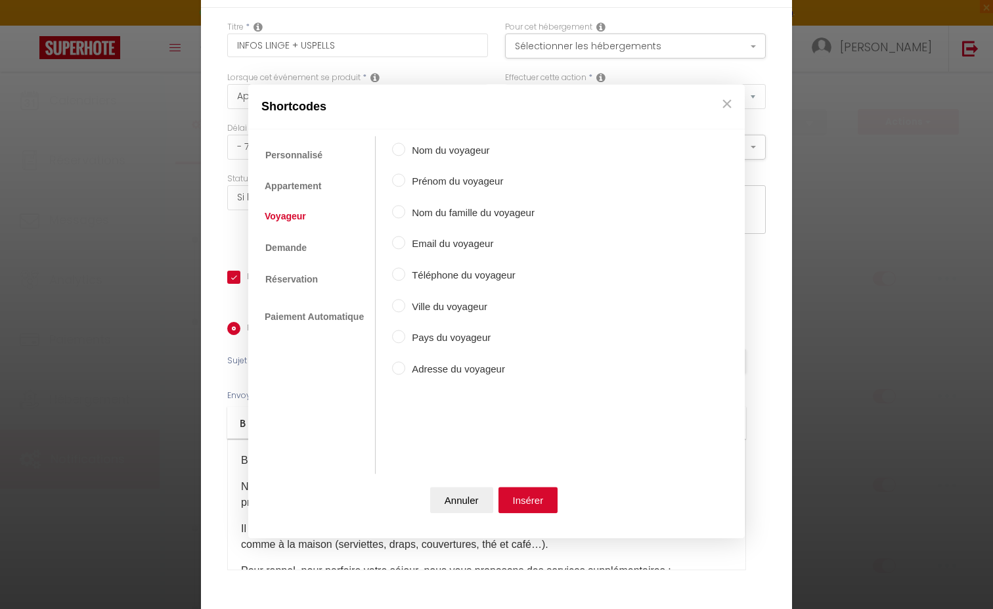 The image size is (993, 609). Describe the element at coordinates (470, 182) in the screenshot. I see `label: Prénom du voyageur` at that location.